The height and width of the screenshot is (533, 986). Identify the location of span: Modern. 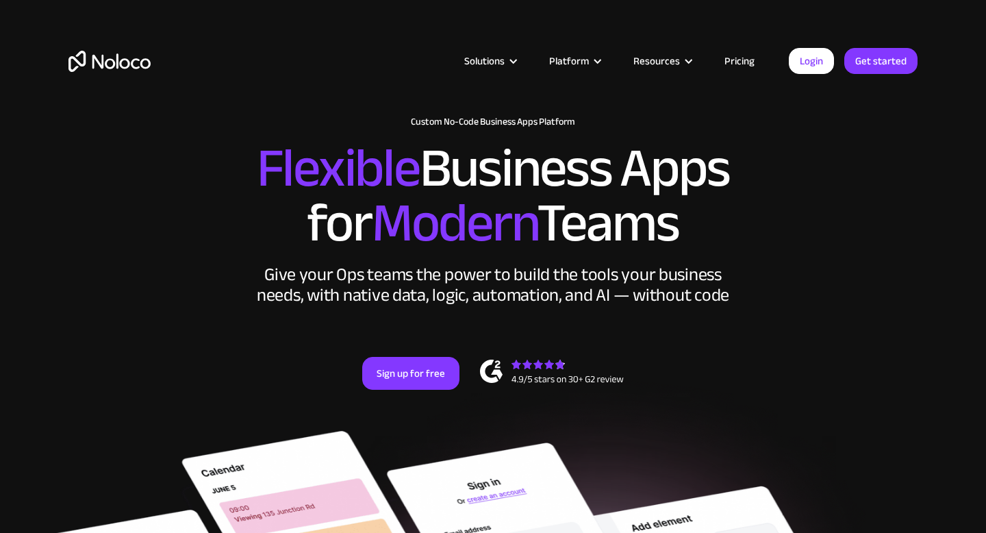
(454, 222).